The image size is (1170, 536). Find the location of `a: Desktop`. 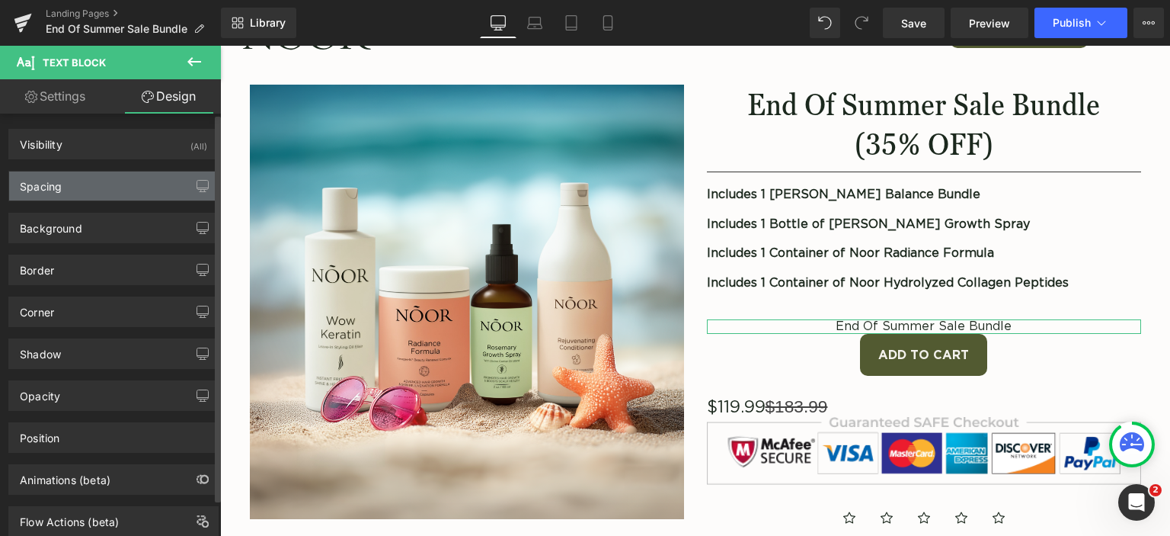

a: Desktop is located at coordinates (498, 23).